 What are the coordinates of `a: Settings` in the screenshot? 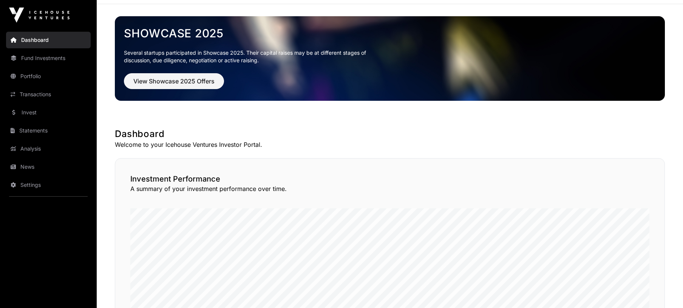 It's located at (48, 185).